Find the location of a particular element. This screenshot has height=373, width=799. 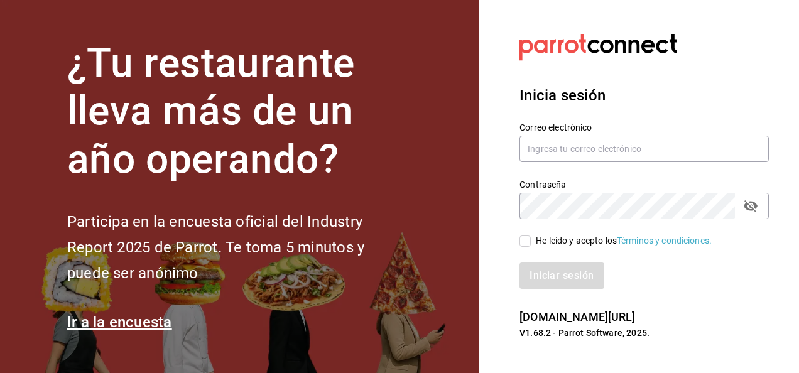

p: V1.68.2 - Parrot Software, 2025. is located at coordinates (643, 333).